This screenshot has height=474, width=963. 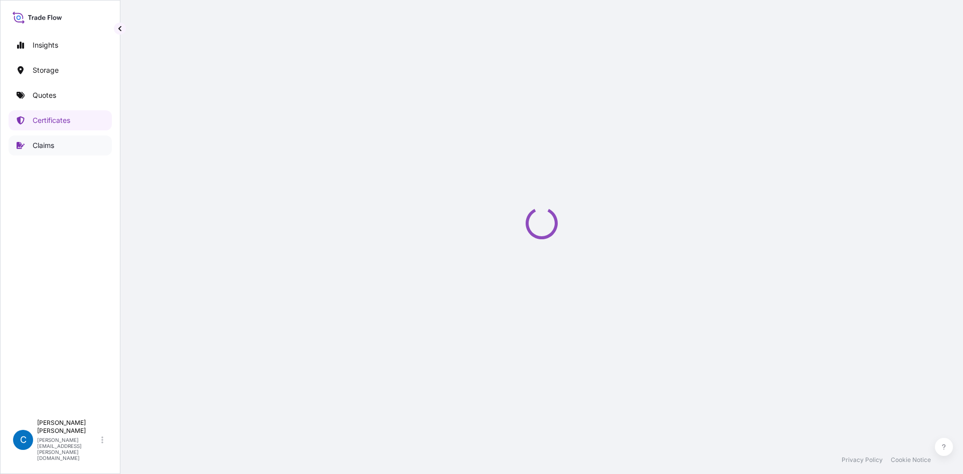 What do you see at coordinates (43, 145) in the screenshot?
I see `p: Claims` at bounding box center [43, 145].